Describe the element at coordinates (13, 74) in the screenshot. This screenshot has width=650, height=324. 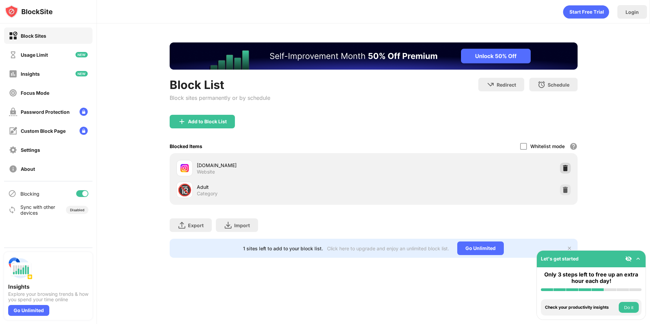
I see `img: insights-off.svg` at that location.